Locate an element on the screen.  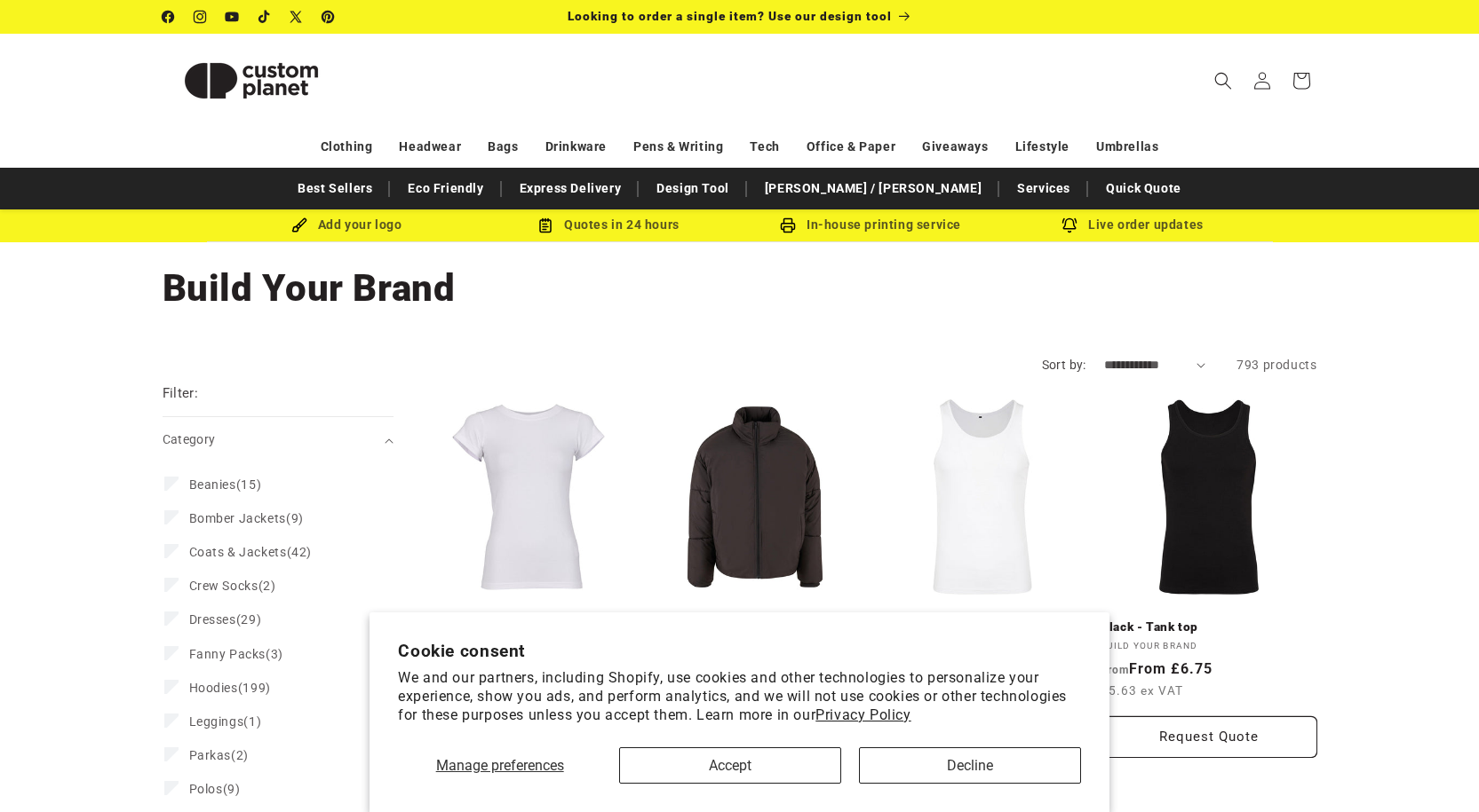
span: (15) is located at coordinates (225, 485).